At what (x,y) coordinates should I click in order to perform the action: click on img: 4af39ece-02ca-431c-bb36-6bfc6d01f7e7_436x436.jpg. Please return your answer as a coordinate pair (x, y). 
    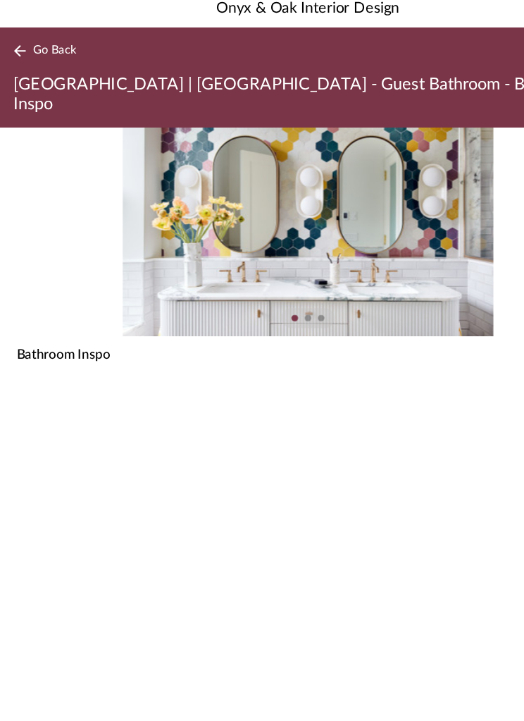
    Looking at the image, I should click on (262, 209).